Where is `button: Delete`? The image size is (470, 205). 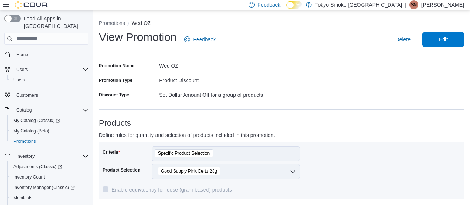 button: Delete is located at coordinates (403, 39).